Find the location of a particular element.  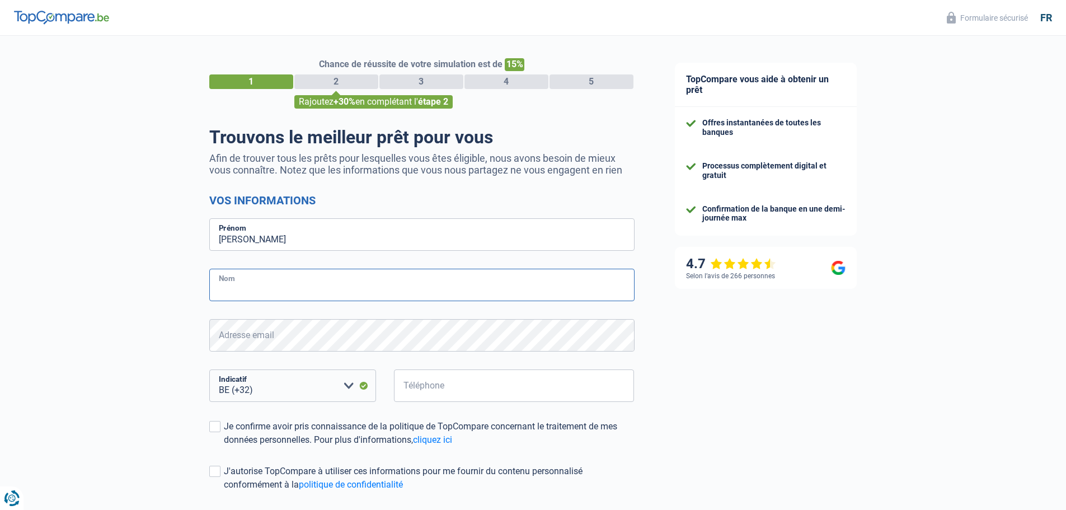

div: 1 is located at coordinates (251, 82).